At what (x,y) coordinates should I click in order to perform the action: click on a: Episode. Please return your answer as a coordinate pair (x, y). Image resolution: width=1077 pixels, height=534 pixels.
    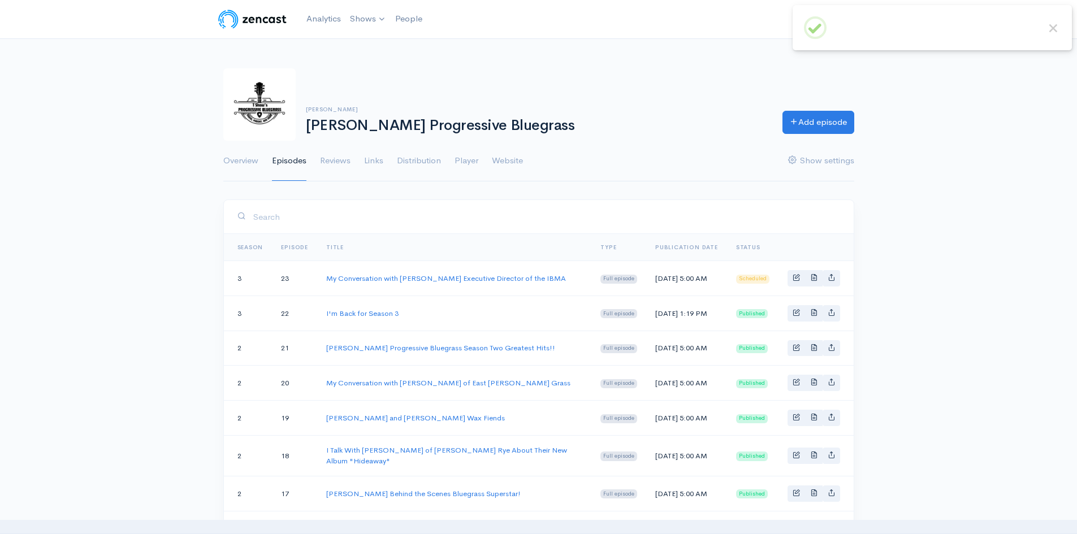
    Looking at the image, I should click on (295, 247).